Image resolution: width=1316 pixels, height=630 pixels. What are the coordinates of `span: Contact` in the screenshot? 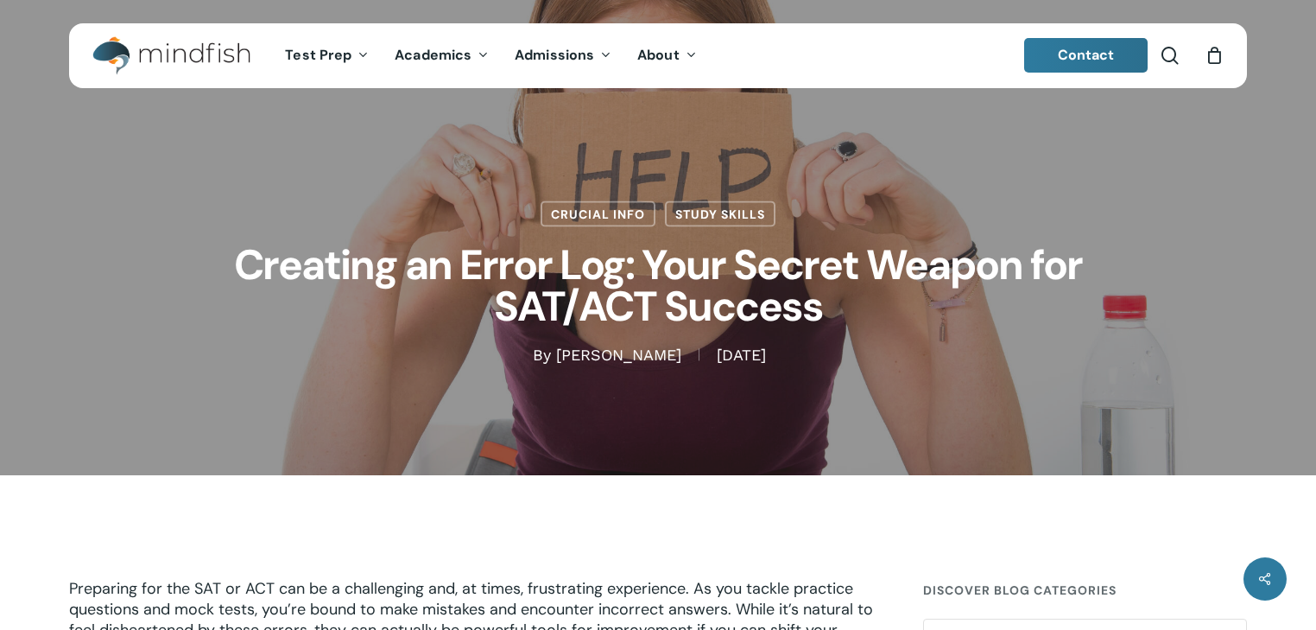 It's located at (1087, 54).